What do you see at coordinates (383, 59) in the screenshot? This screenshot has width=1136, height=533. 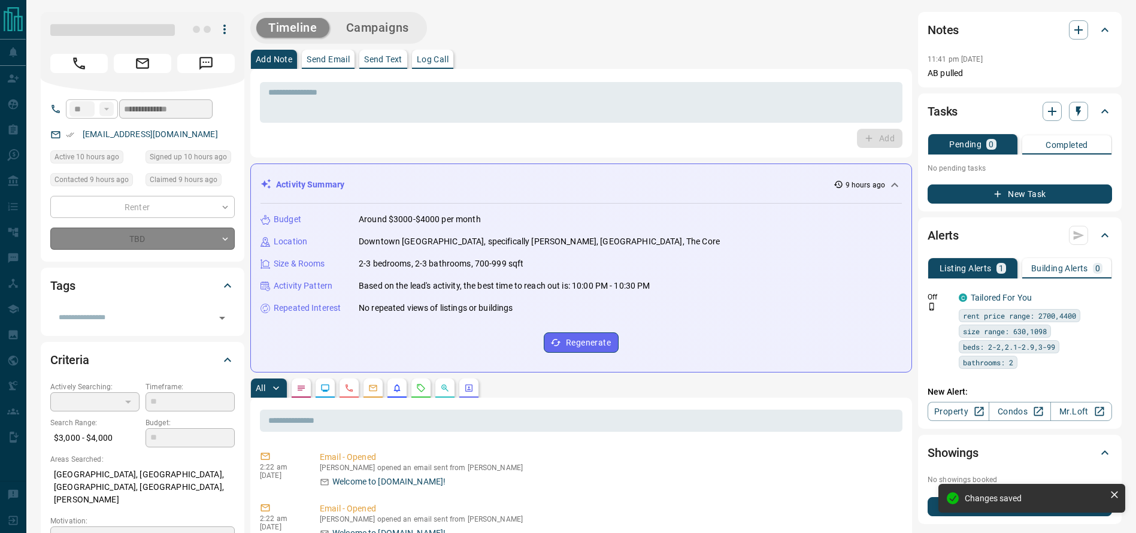 I see `p: Send Text` at bounding box center [383, 59].